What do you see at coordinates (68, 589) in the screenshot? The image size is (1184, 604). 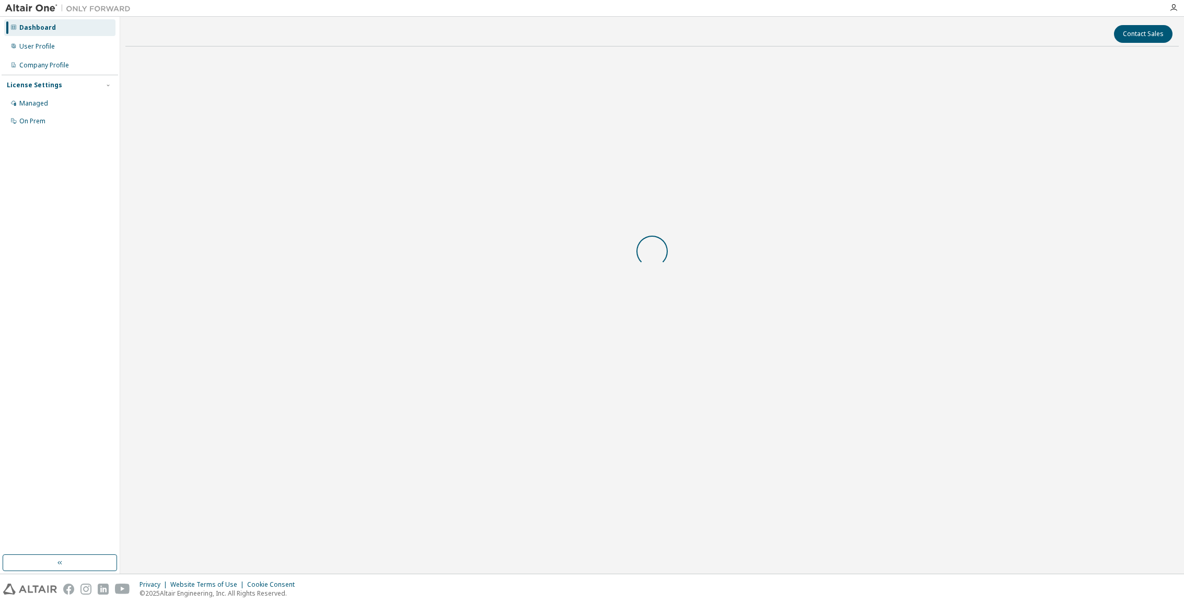 I see `img: facebook.svg` at bounding box center [68, 589].